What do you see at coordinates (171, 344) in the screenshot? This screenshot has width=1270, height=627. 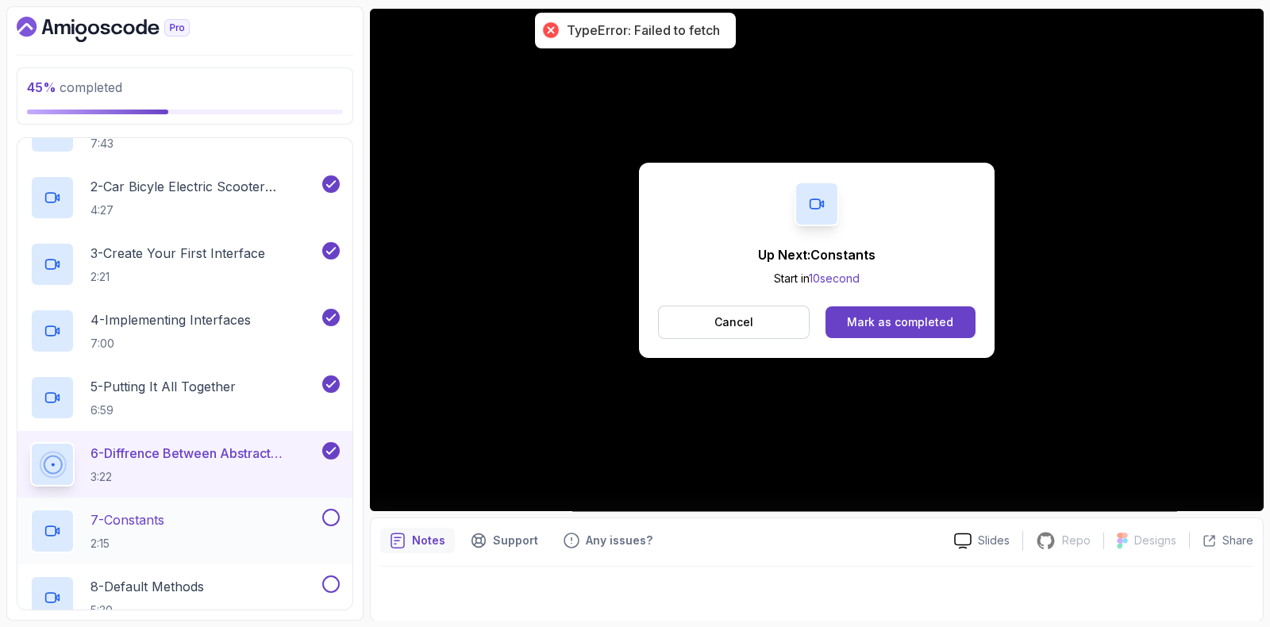 I see `p: 7:00` at bounding box center [171, 344].